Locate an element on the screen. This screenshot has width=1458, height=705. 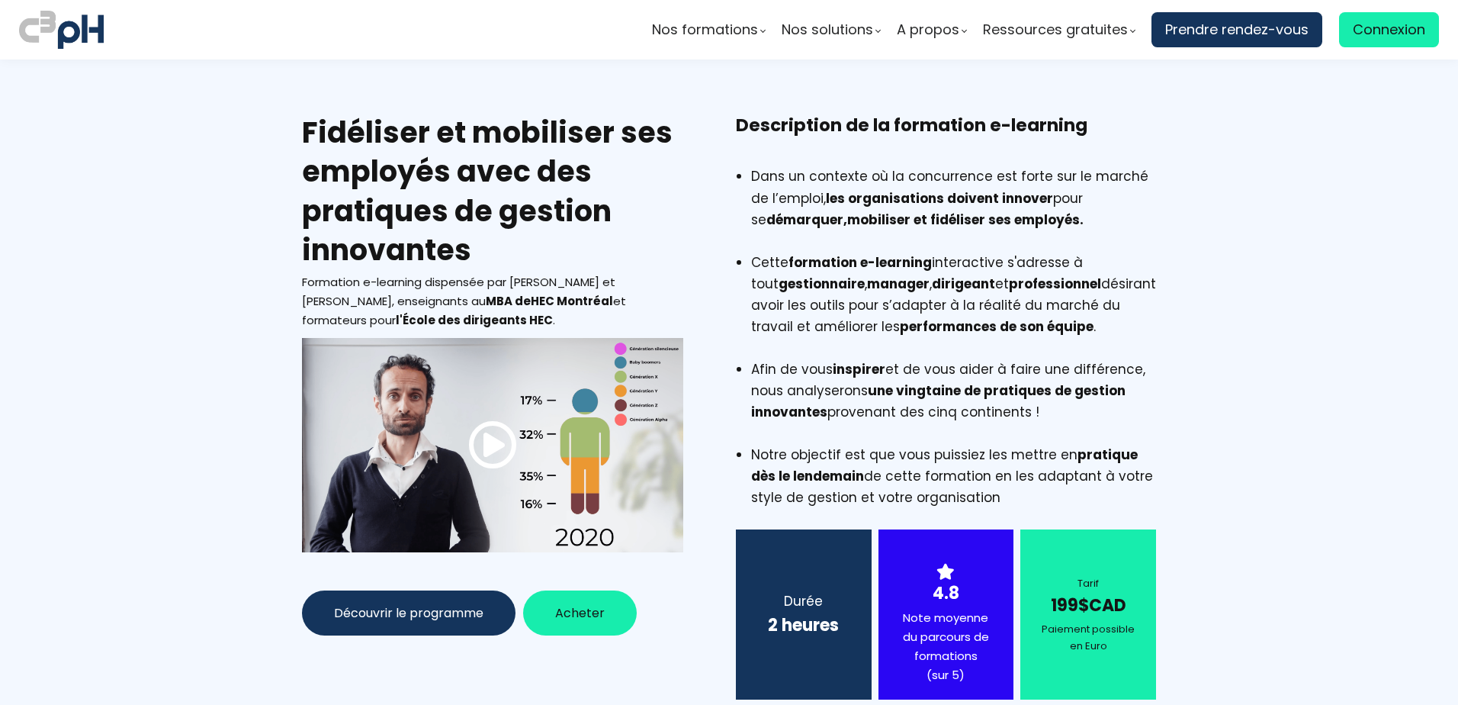
li: Dans un contexte où la concurrence est forte sur le marché de l’emploi, pour se is located at coordinates (953, 208).